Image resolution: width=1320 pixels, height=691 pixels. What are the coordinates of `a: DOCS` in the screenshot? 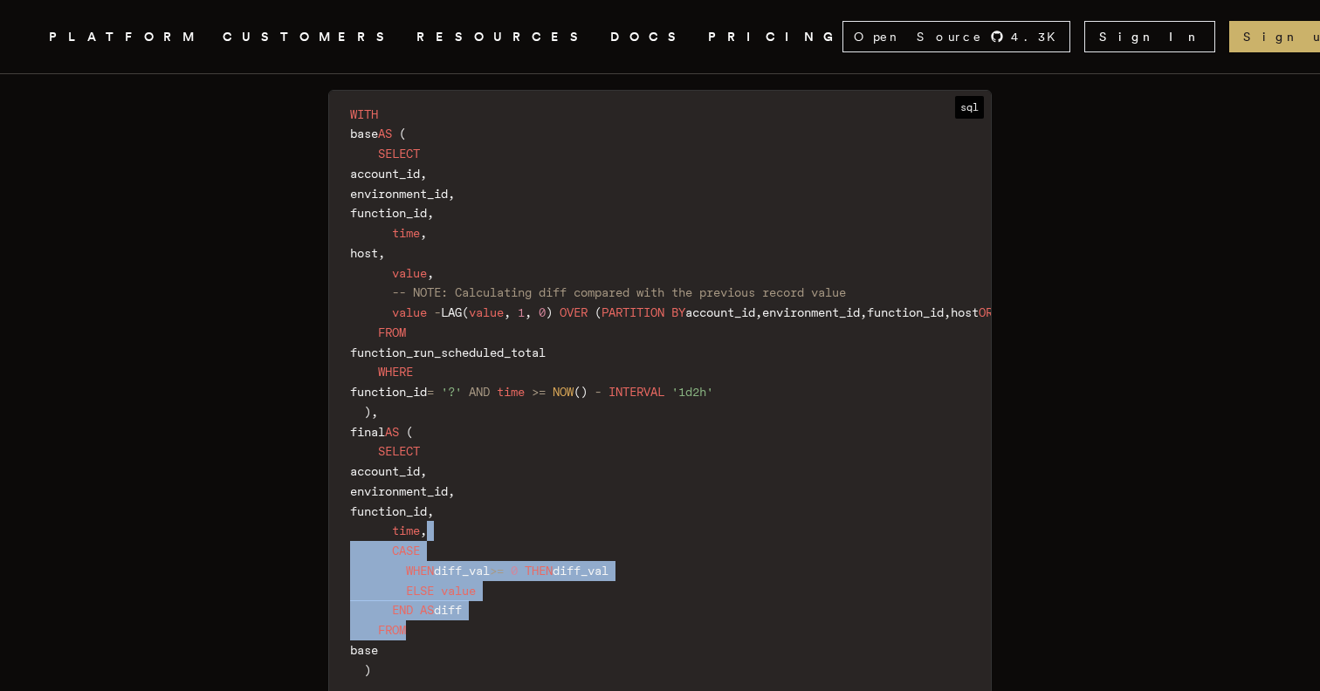 It's located at (649, 37).